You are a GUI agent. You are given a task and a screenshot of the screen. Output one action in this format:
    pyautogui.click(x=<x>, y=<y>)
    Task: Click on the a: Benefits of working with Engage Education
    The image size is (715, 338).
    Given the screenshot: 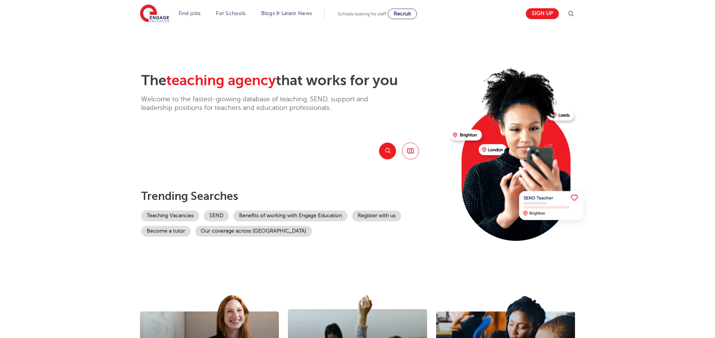 What is the action you would take?
    pyautogui.click(x=290, y=216)
    